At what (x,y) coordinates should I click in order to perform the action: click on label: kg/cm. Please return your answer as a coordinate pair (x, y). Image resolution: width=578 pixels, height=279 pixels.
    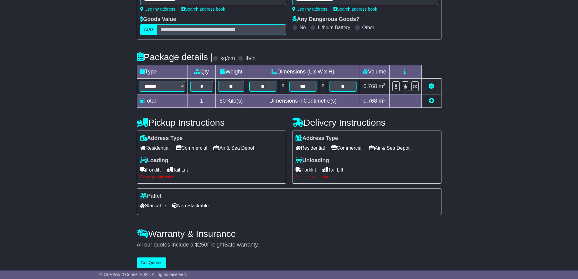
    Looking at the image, I should click on (228, 59).